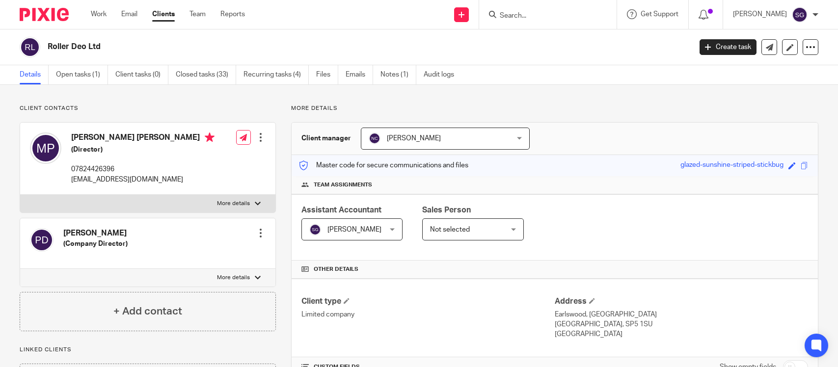  Describe the element at coordinates (302, 47) in the screenshot. I see `h2: Roller Deo Ltd` at that location.